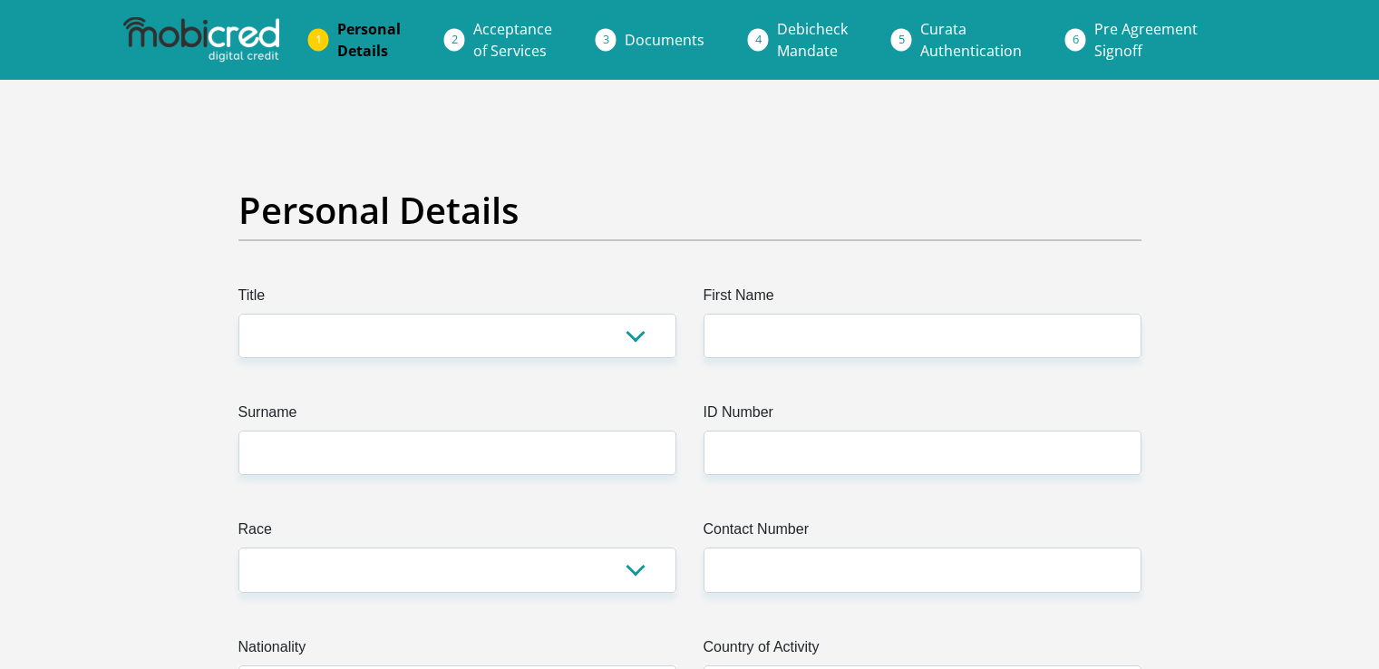 The image size is (1379, 669). What do you see at coordinates (812, 40) in the screenshot?
I see `a: DebicheckMandate` at bounding box center [812, 40].